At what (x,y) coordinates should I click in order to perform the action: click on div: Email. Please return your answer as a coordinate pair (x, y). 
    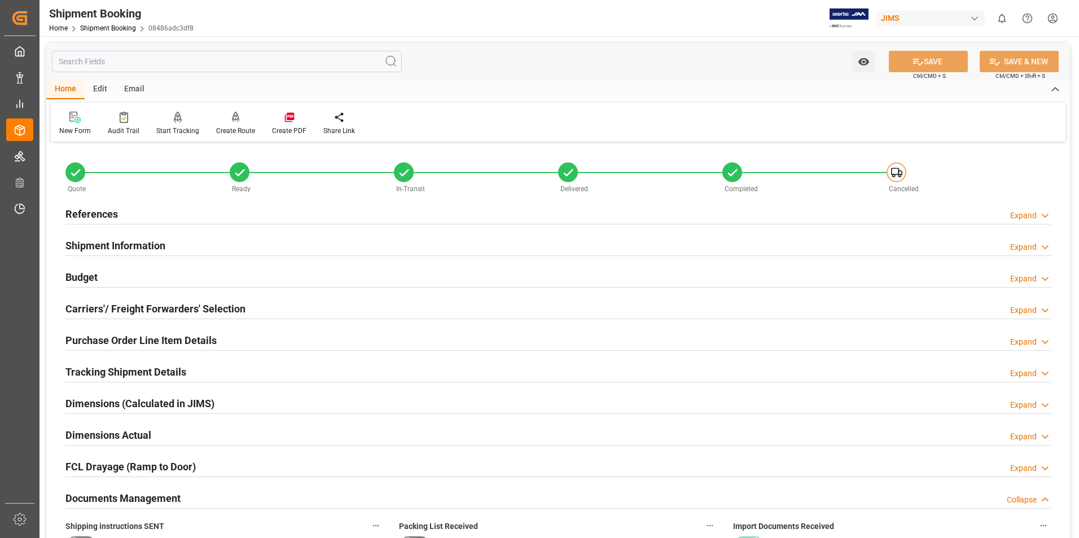
    Looking at the image, I should click on (134, 90).